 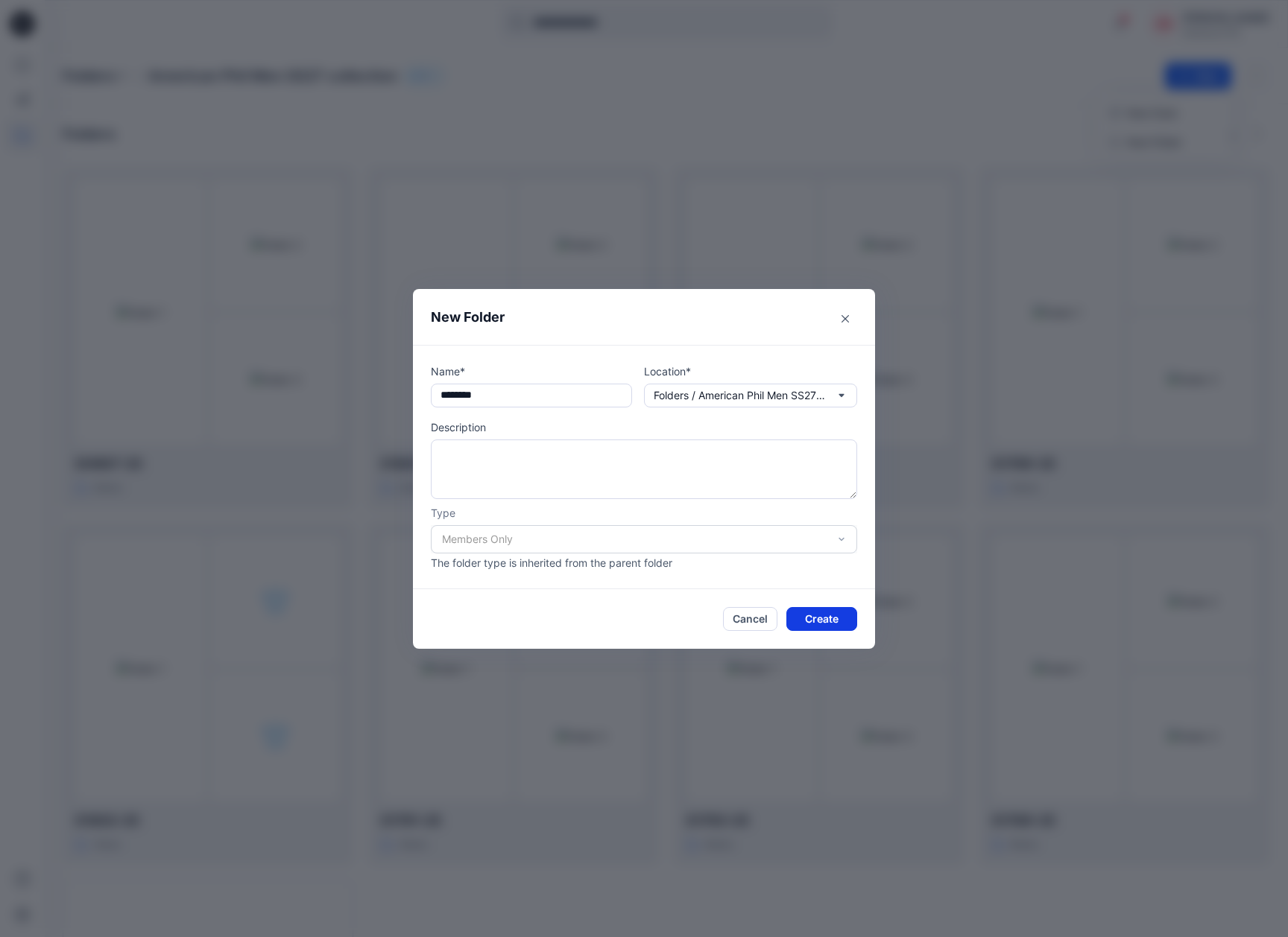 I want to click on p: Location*, so click(x=750, y=371).